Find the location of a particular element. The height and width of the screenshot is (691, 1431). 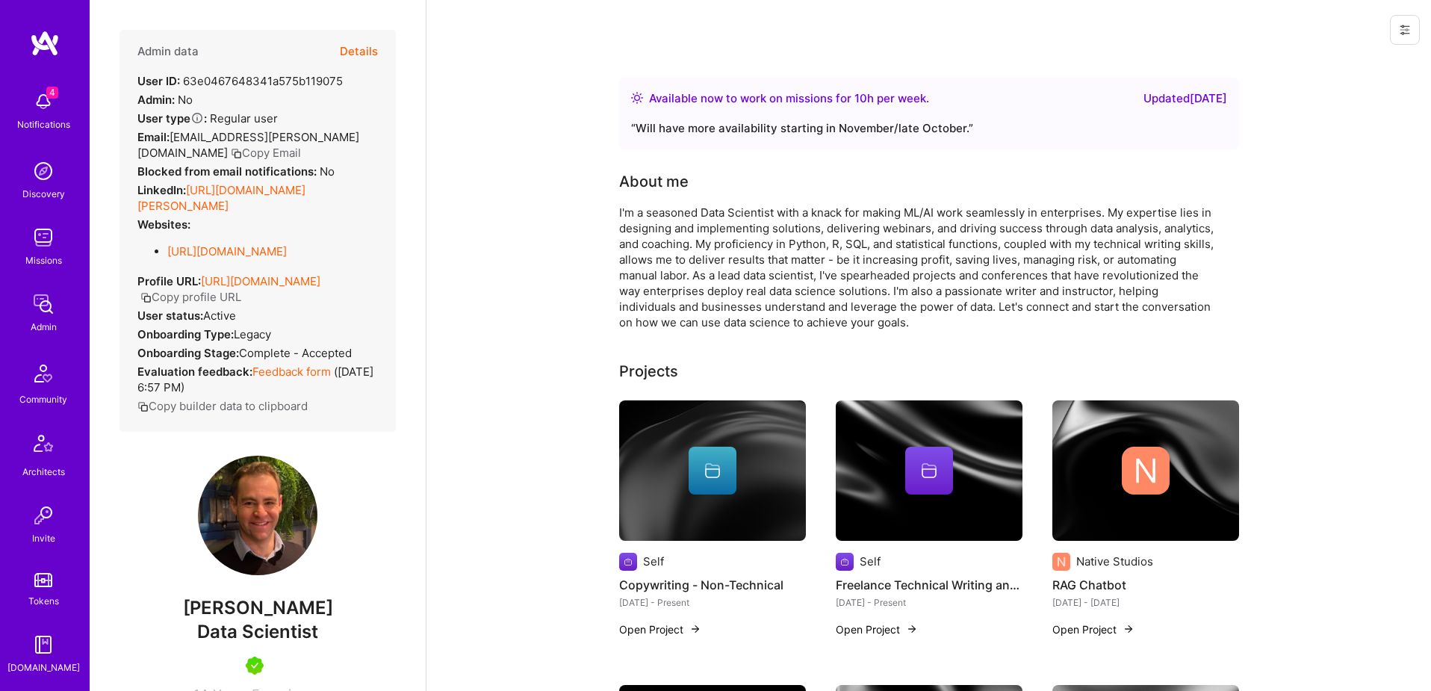

strong: Onboarding Type: is located at coordinates (185, 334).